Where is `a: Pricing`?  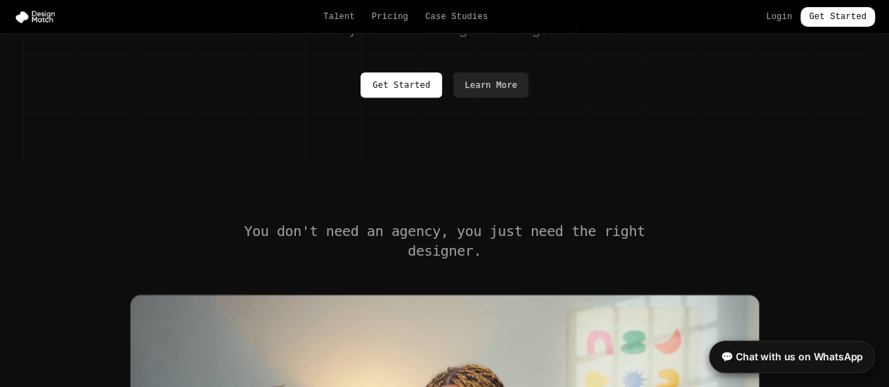 a: Pricing is located at coordinates (390, 17).